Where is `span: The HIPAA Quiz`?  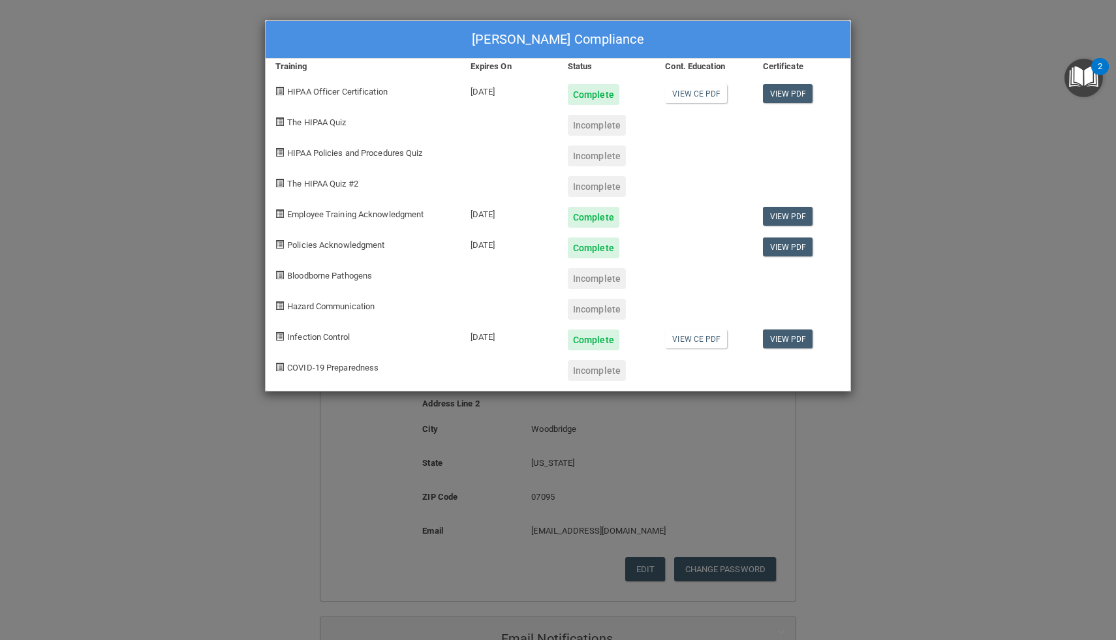 span: The HIPAA Quiz is located at coordinates (317, 122).